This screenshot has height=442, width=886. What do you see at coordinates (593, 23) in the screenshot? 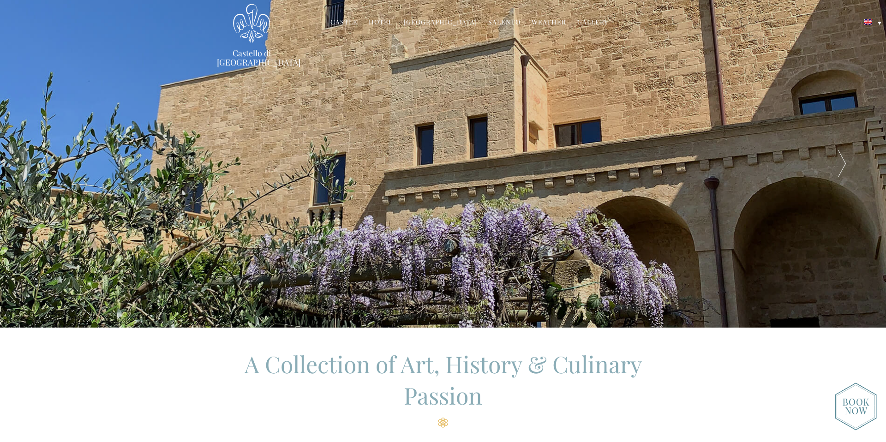
I see `a: Gallery` at bounding box center [593, 23].